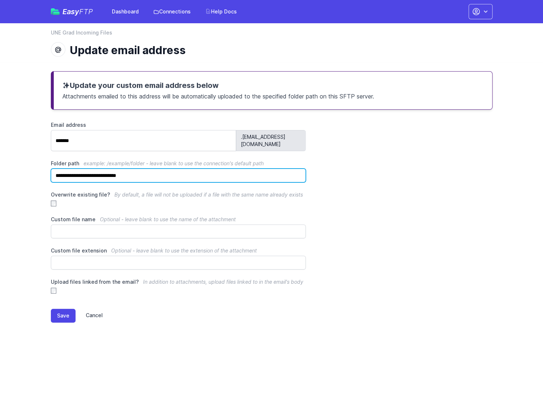  Describe the element at coordinates (178, 125) in the screenshot. I see `label: Email address` at that location.